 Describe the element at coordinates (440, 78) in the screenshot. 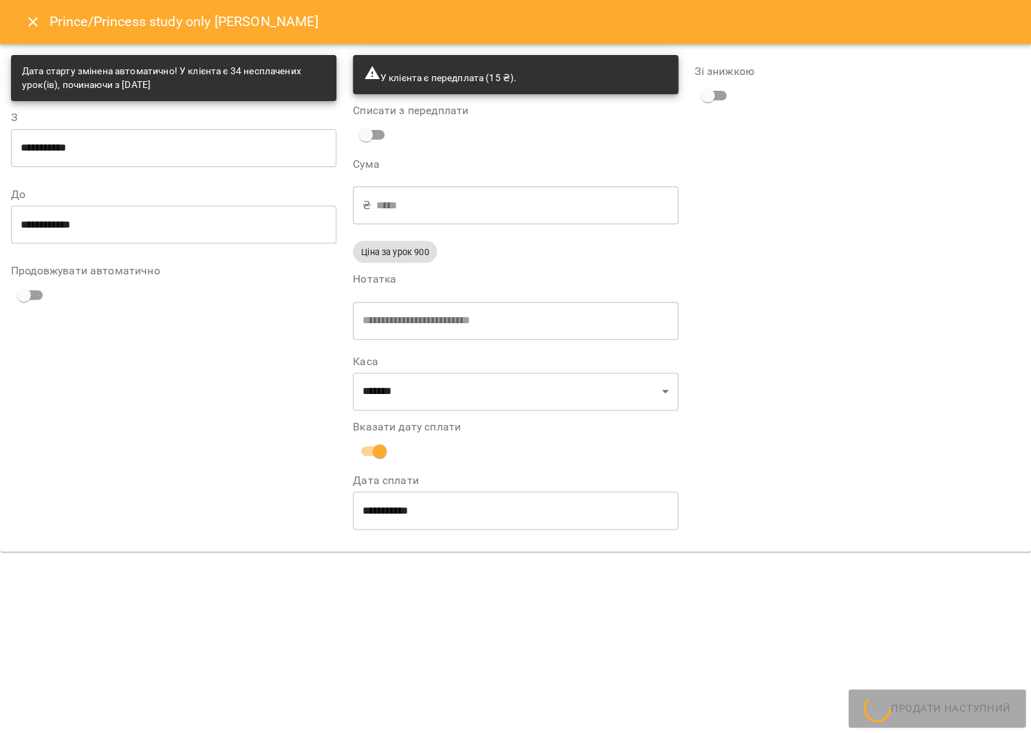

I see `span: У клієнта є передплата (15 ₴).` at that location.